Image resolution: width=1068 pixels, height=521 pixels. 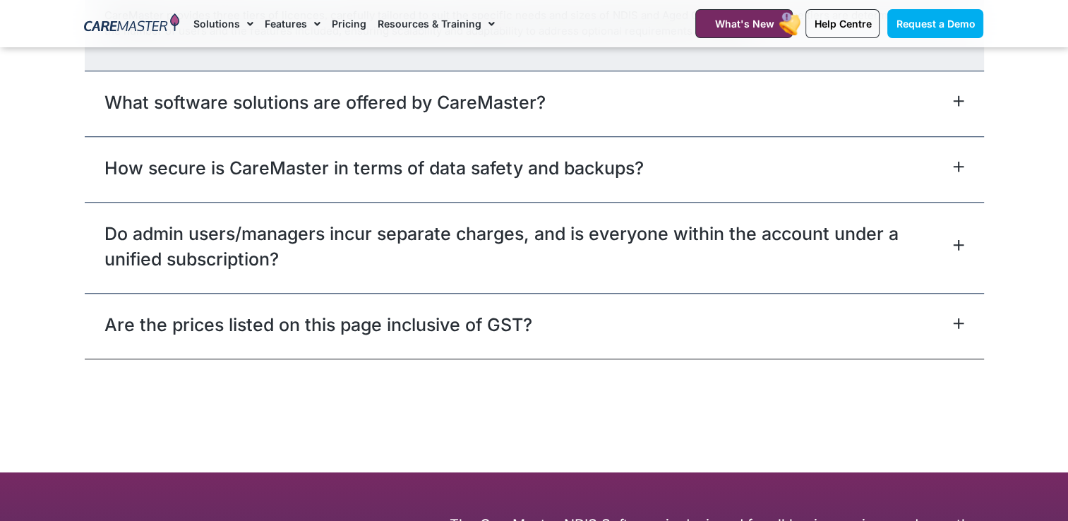 I want to click on span: What's New, so click(x=744, y=23).